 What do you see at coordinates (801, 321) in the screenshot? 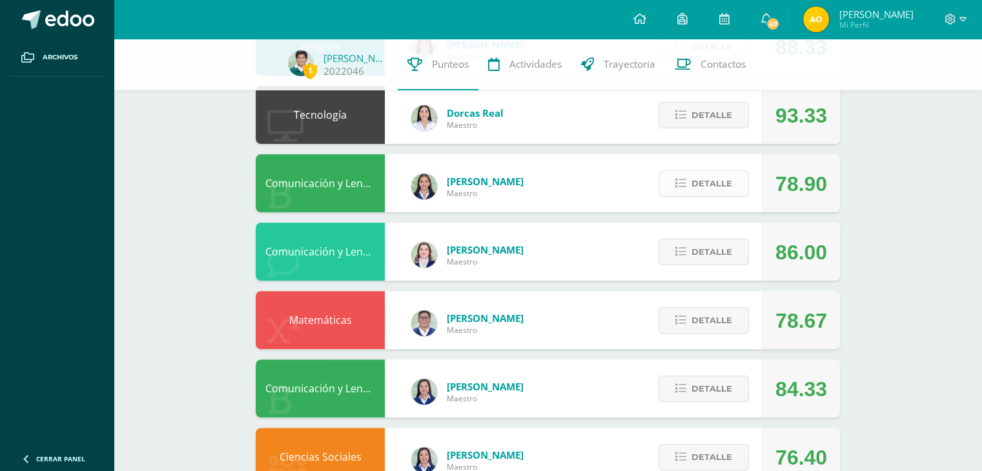
I see `div: 78.67` at bounding box center [801, 321].